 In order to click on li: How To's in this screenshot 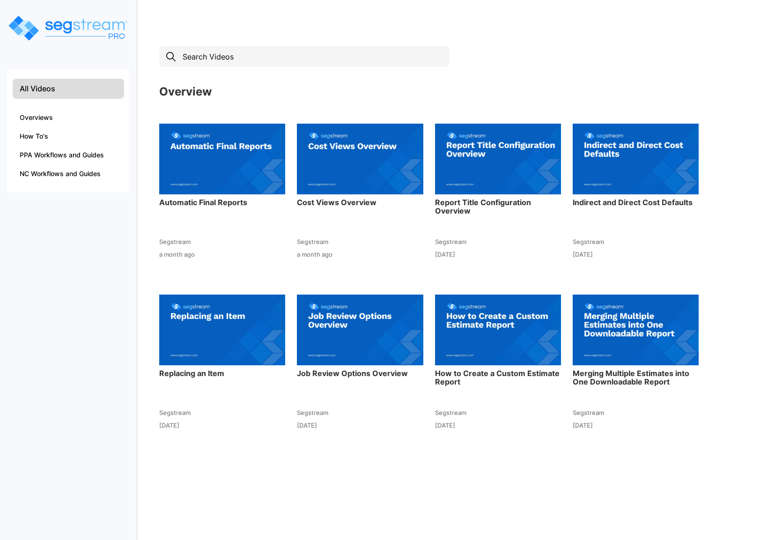, I will do `click(68, 136)`.